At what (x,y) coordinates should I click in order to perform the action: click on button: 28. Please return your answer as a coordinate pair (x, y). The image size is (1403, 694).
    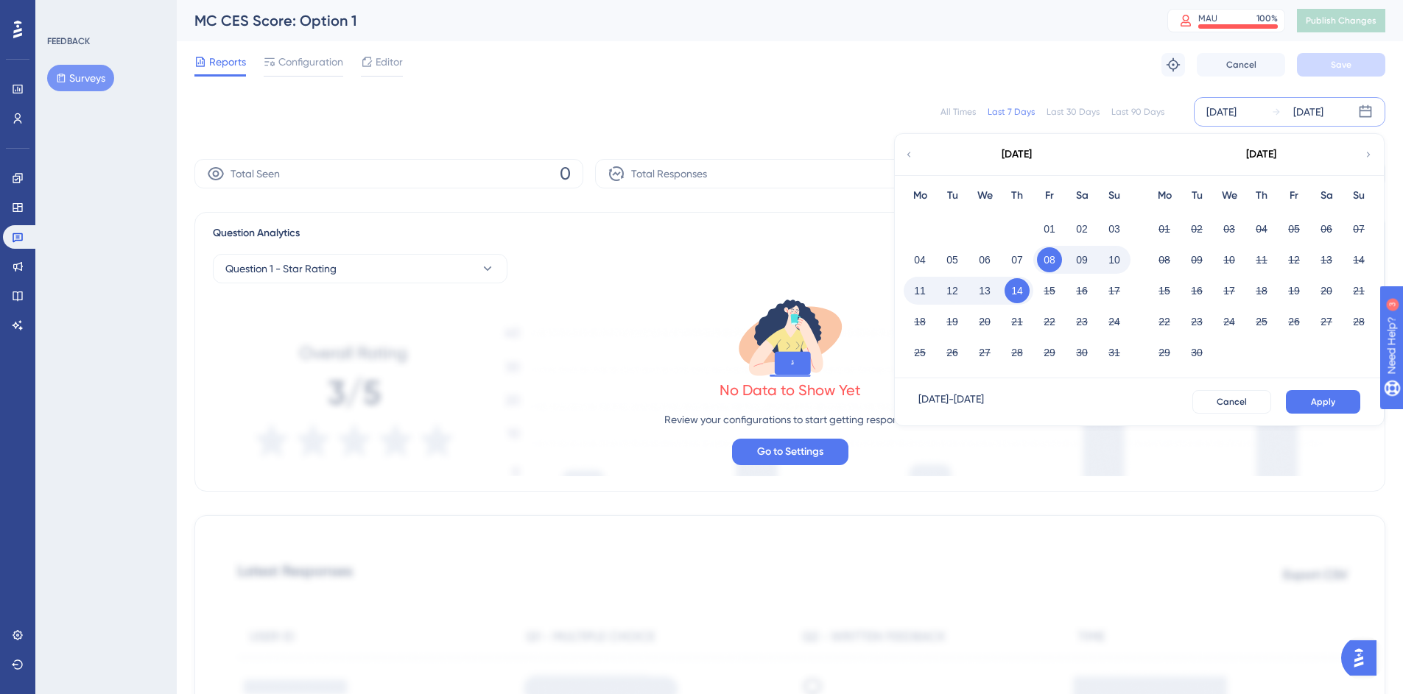
    Looking at the image, I should click on (1017, 353).